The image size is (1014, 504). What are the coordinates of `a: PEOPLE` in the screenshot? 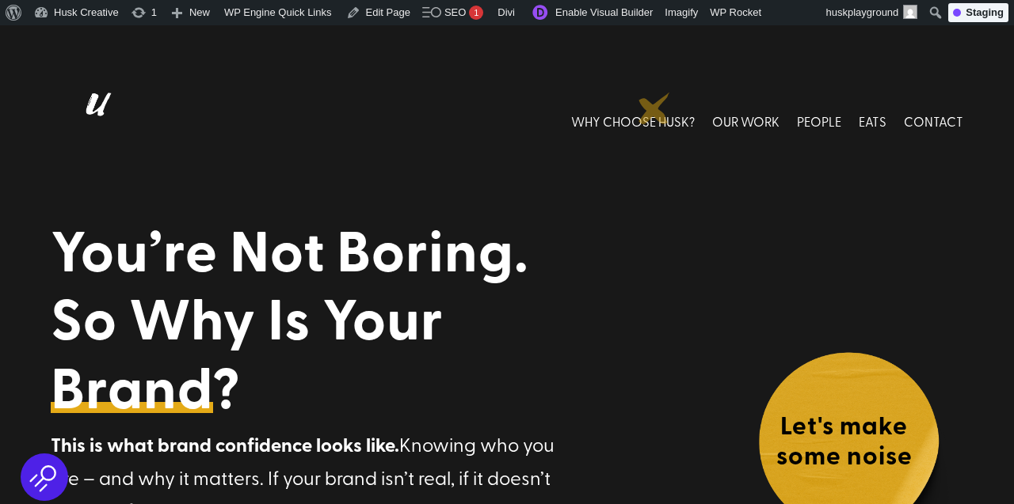 It's located at (819, 121).